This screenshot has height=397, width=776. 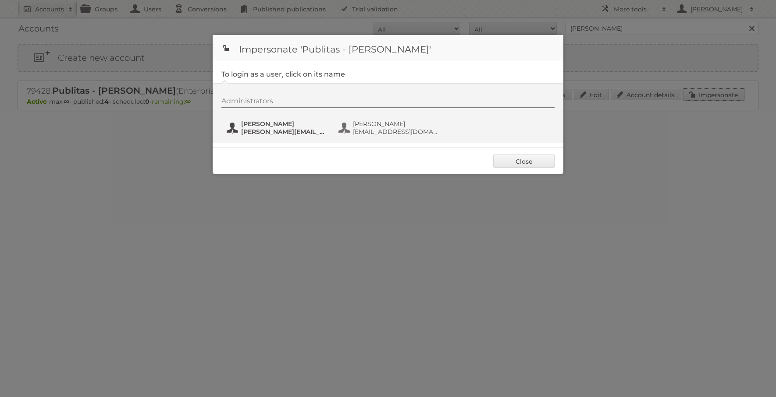 What do you see at coordinates (283, 74) in the screenshot?
I see `legend: To login as a user, click on its name` at bounding box center [283, 74].